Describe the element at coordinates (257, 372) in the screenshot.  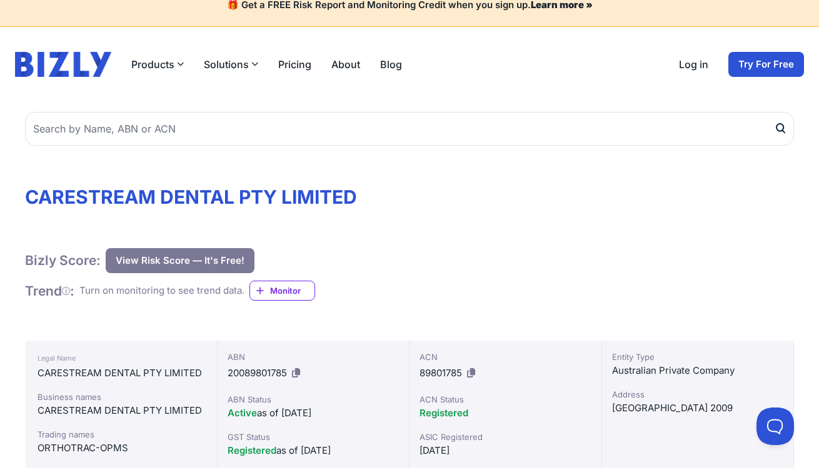
I see `span: 20089801785` at that location.